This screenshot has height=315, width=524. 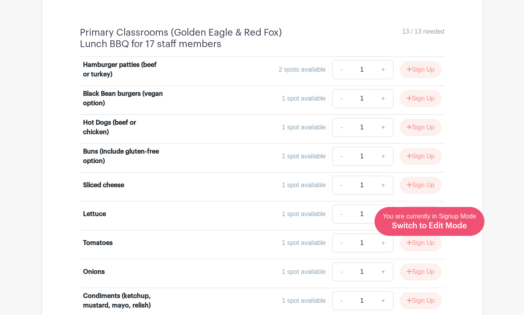 What do you see at coordinates (104, 185) in the screenshot?
I see `div: Sliced cheese` at bounding box center [104, 185].